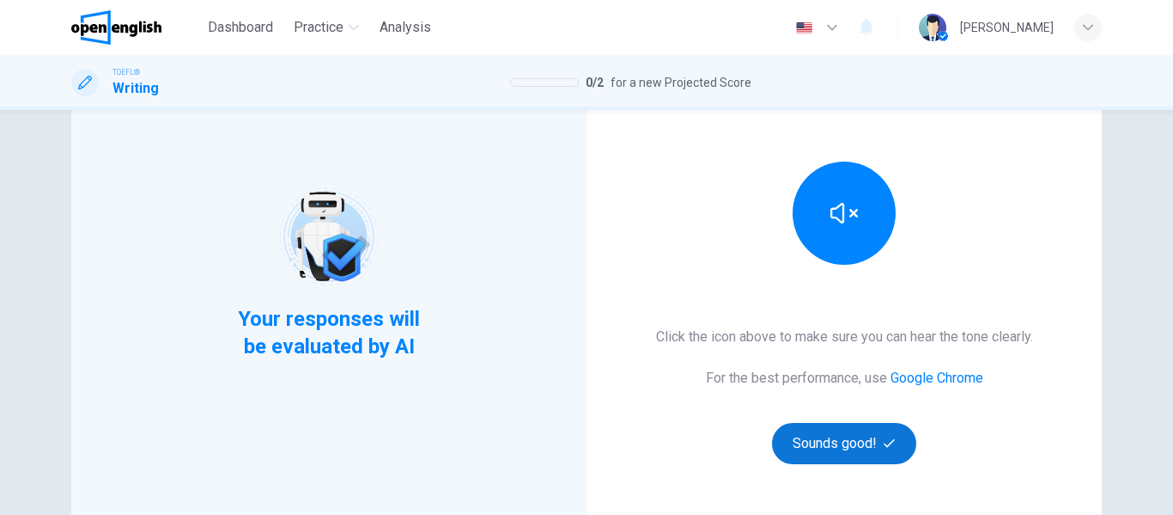  I want to click on a: OpenEnglish logo, so click(136, 27).